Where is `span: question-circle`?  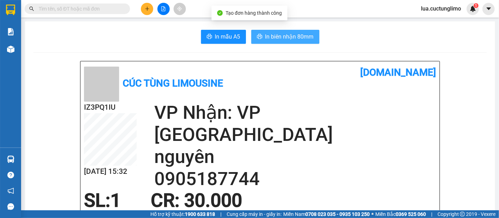
span: question-circle is located at coordinates (11, 175).